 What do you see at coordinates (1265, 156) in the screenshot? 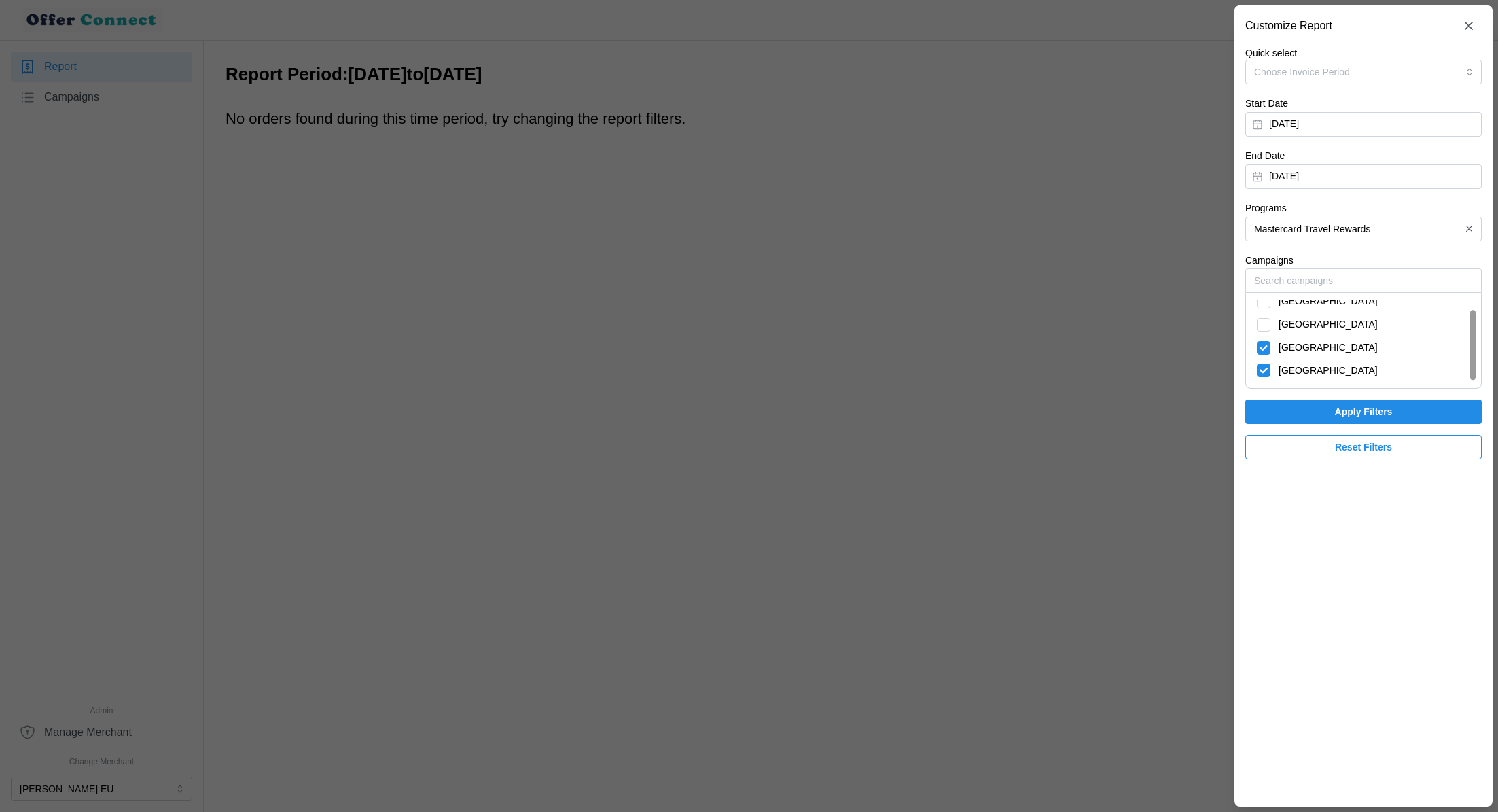
I see `label: End Date` at bounding box center [1265, 156].